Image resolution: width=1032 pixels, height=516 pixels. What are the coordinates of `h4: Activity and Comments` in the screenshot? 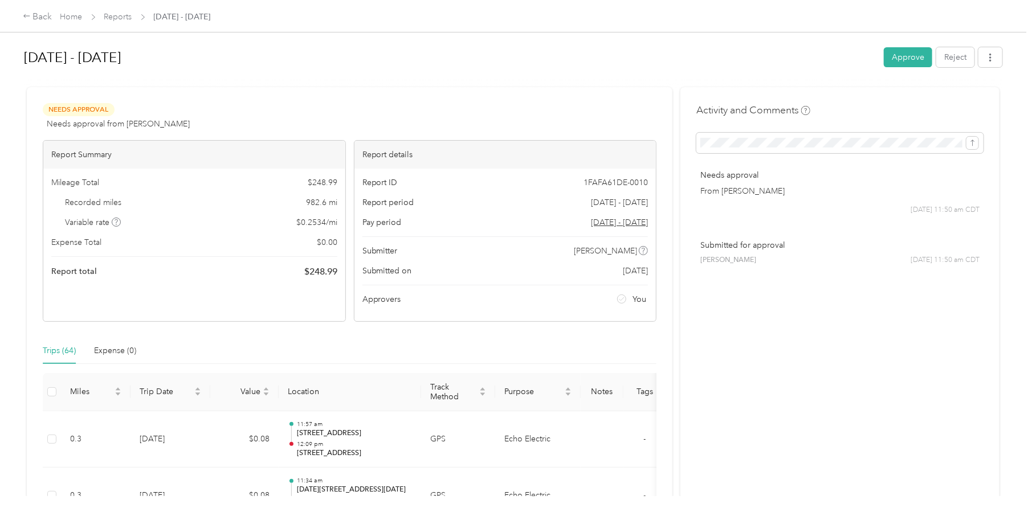 It's located at (753, 110).